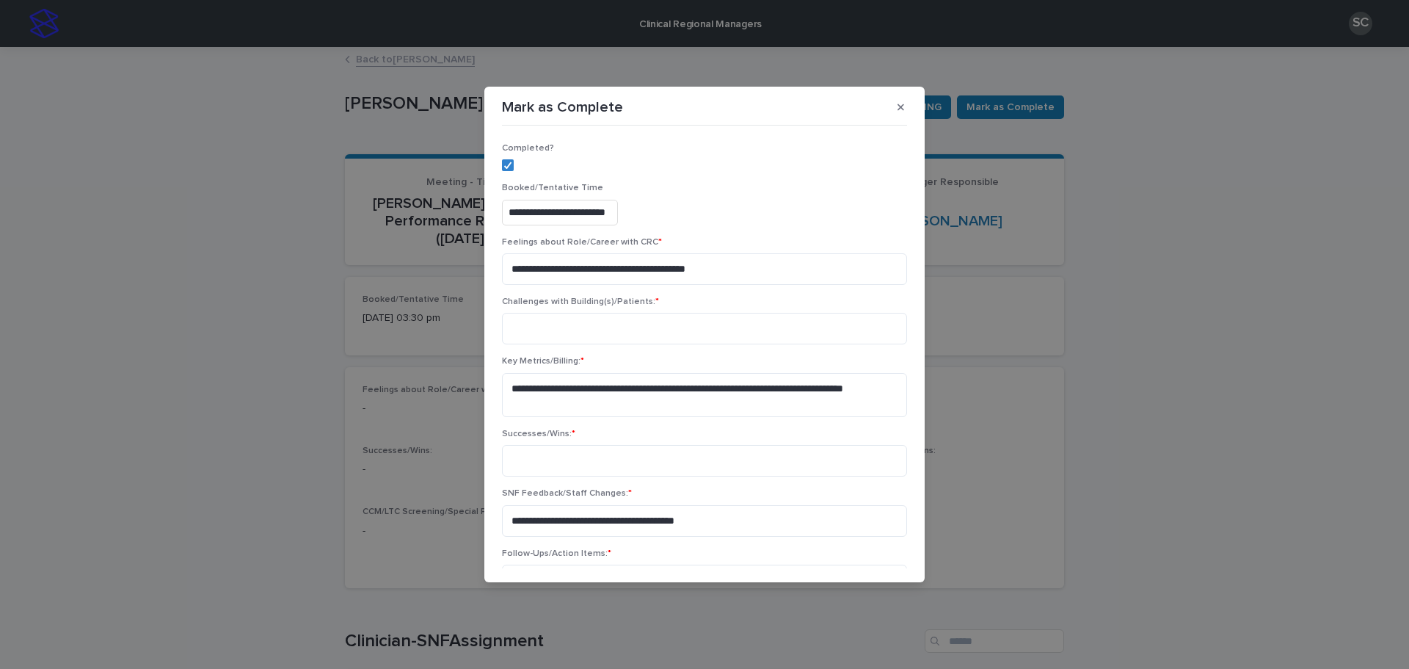 This screenshot has height=669, width=1409. I want to click on span: Challenges with Building(s)/Patients:, so click(580, 302).